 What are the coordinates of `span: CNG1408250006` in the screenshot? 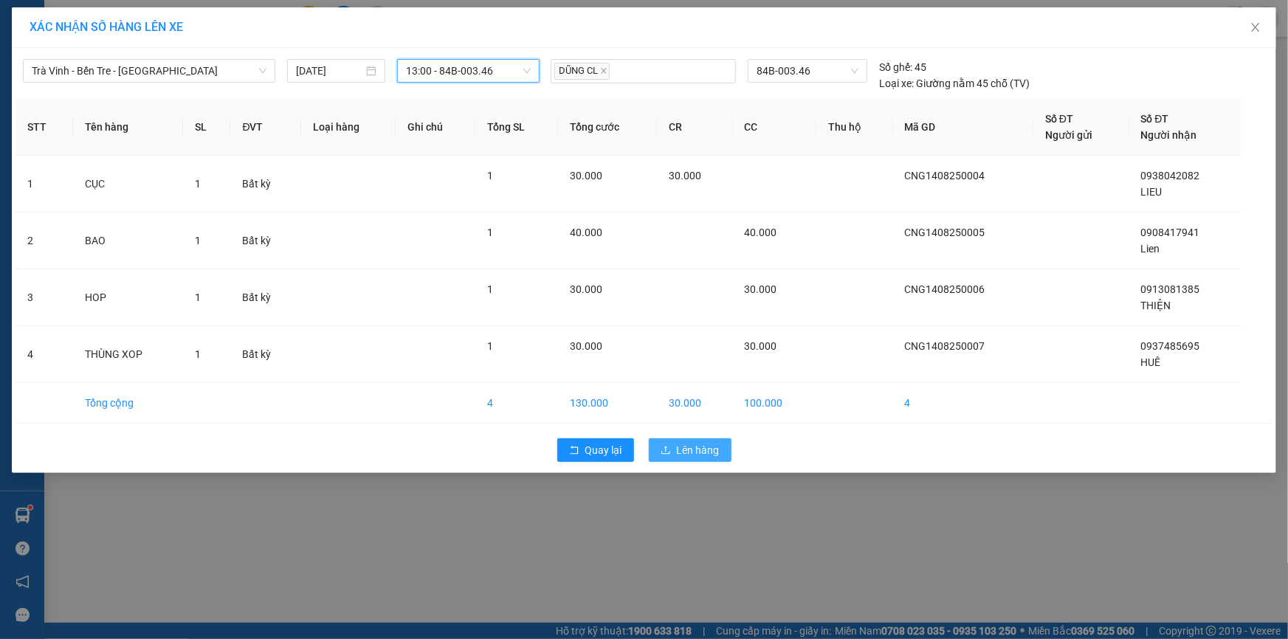 It's located at (945, 289).